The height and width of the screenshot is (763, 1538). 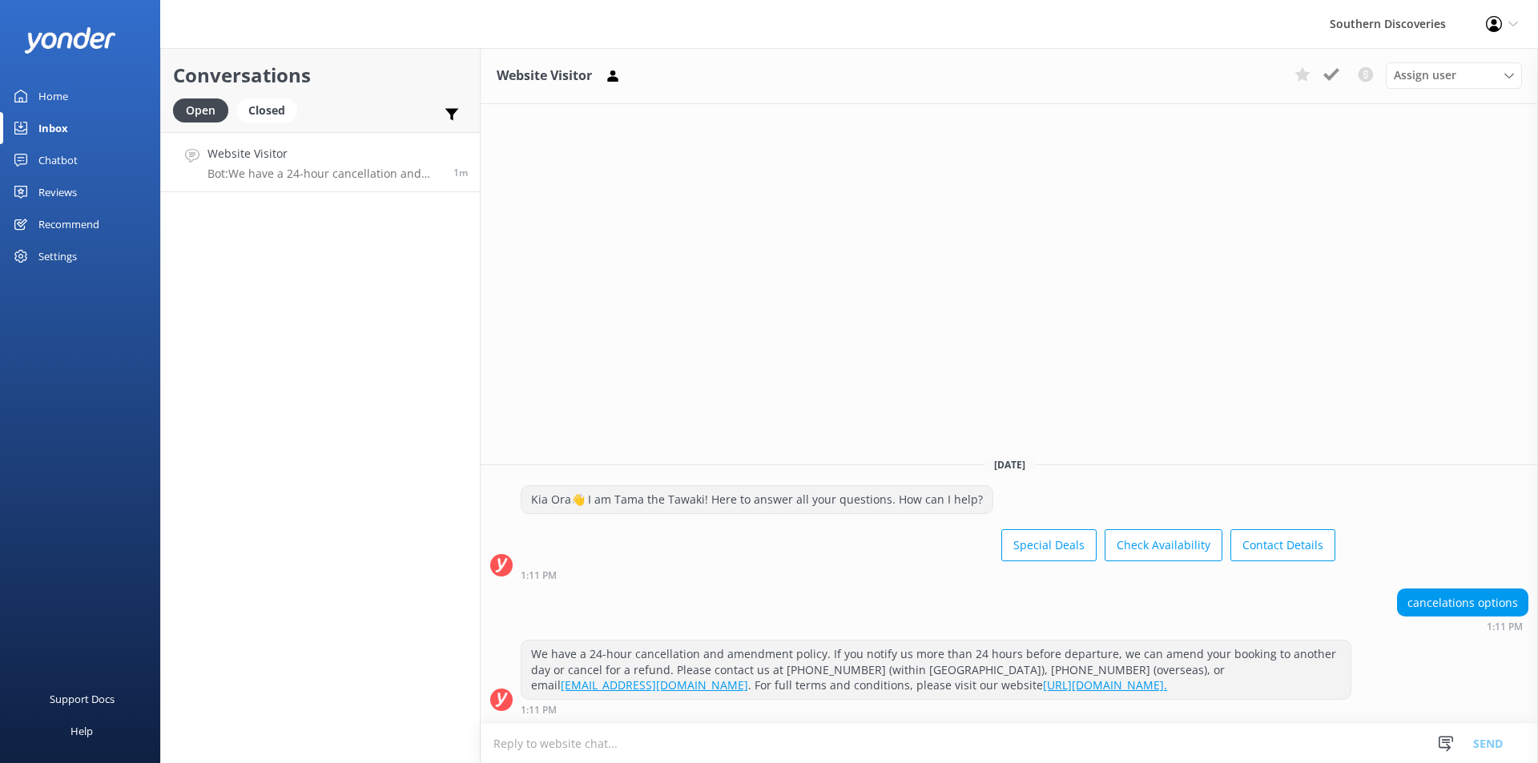 I want to click on div: cancelations options, so click(x=1463, y=603).